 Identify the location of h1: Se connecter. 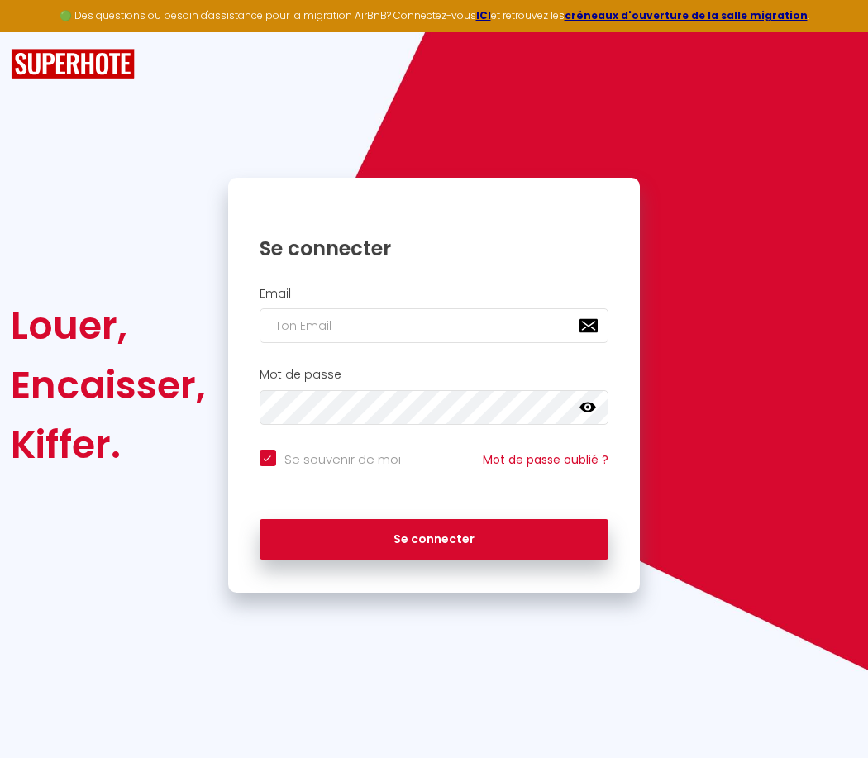
(434, 248).